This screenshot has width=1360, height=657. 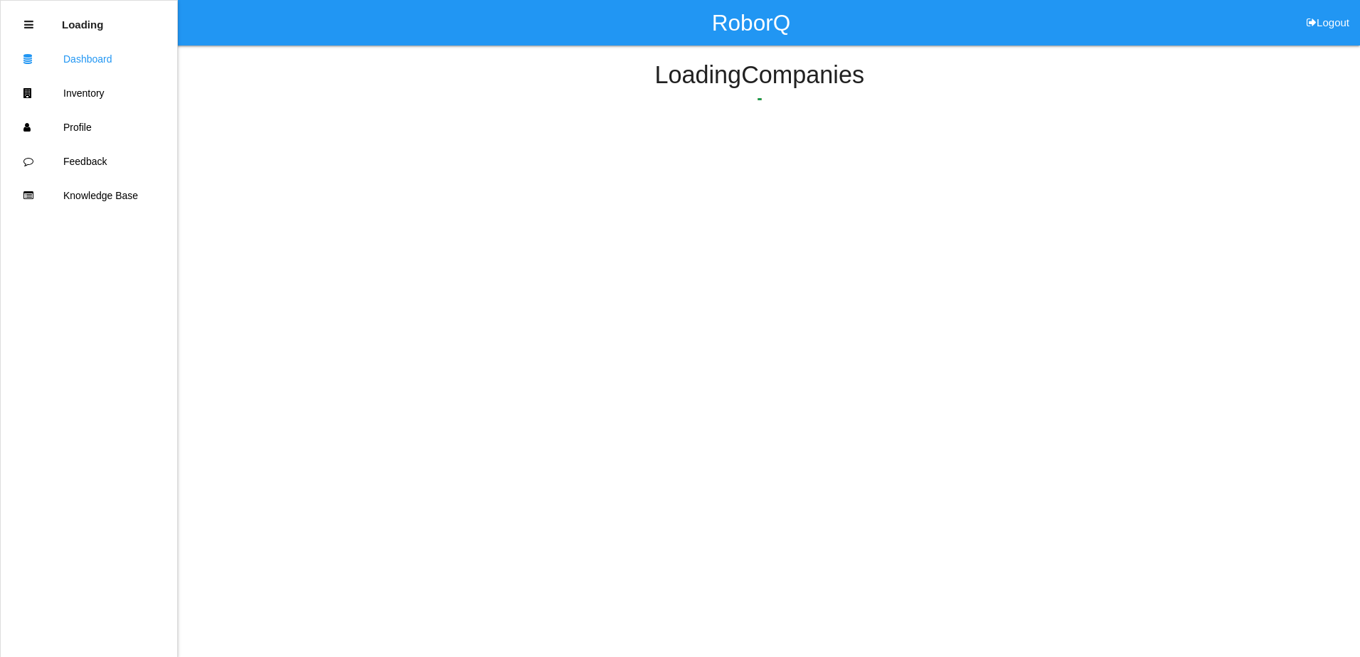 What do you see at coordinates (89, 161) in the screenshot?
I see `a: Feedback` at bounding box center [89, 161].